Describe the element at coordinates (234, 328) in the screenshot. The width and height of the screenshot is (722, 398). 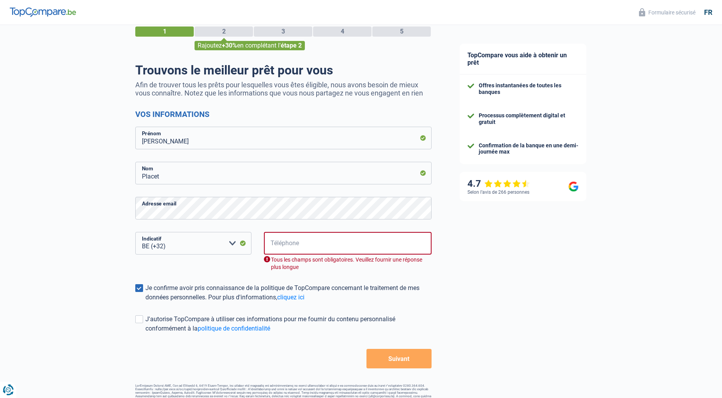
I see `a: politique de confidentialité` at that location.